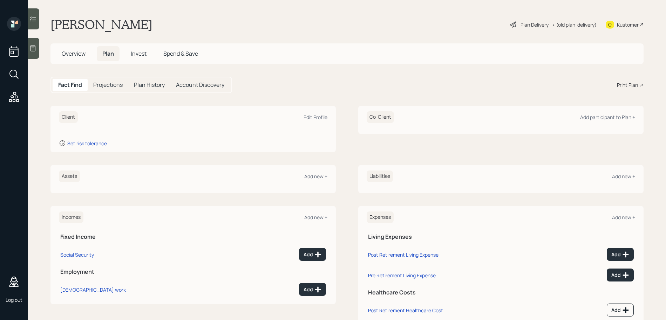 The height and width of the screenshot is (320, 666). Describe the element at coordinates (69, 176) in the screenshot. I see `h6: Assets` at that location.